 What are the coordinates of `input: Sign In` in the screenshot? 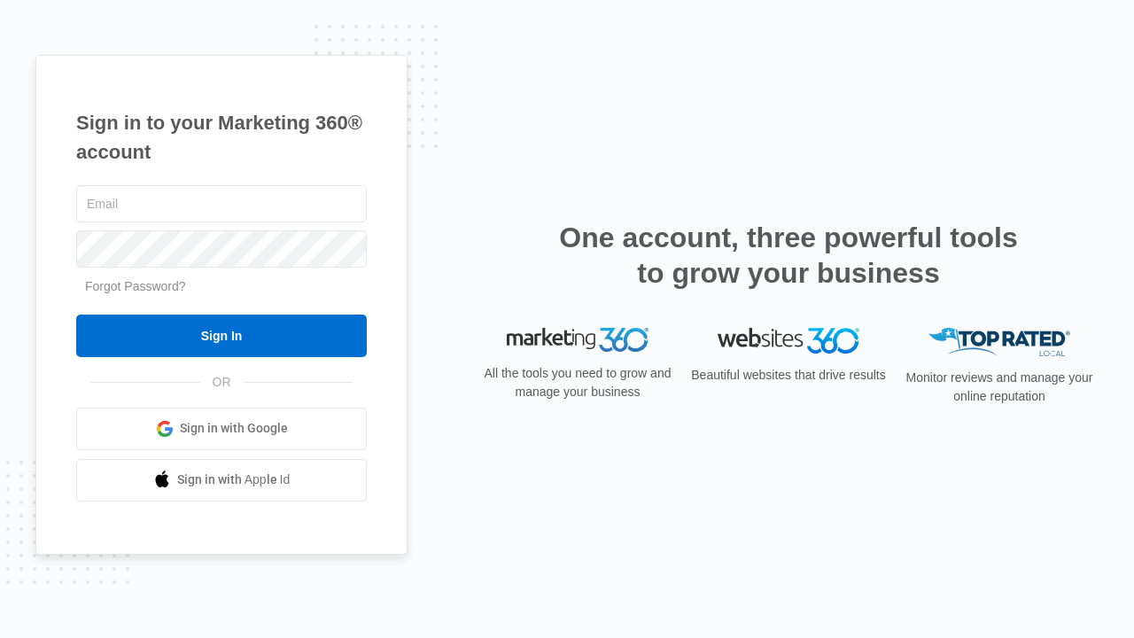 It's located at (221, 336).